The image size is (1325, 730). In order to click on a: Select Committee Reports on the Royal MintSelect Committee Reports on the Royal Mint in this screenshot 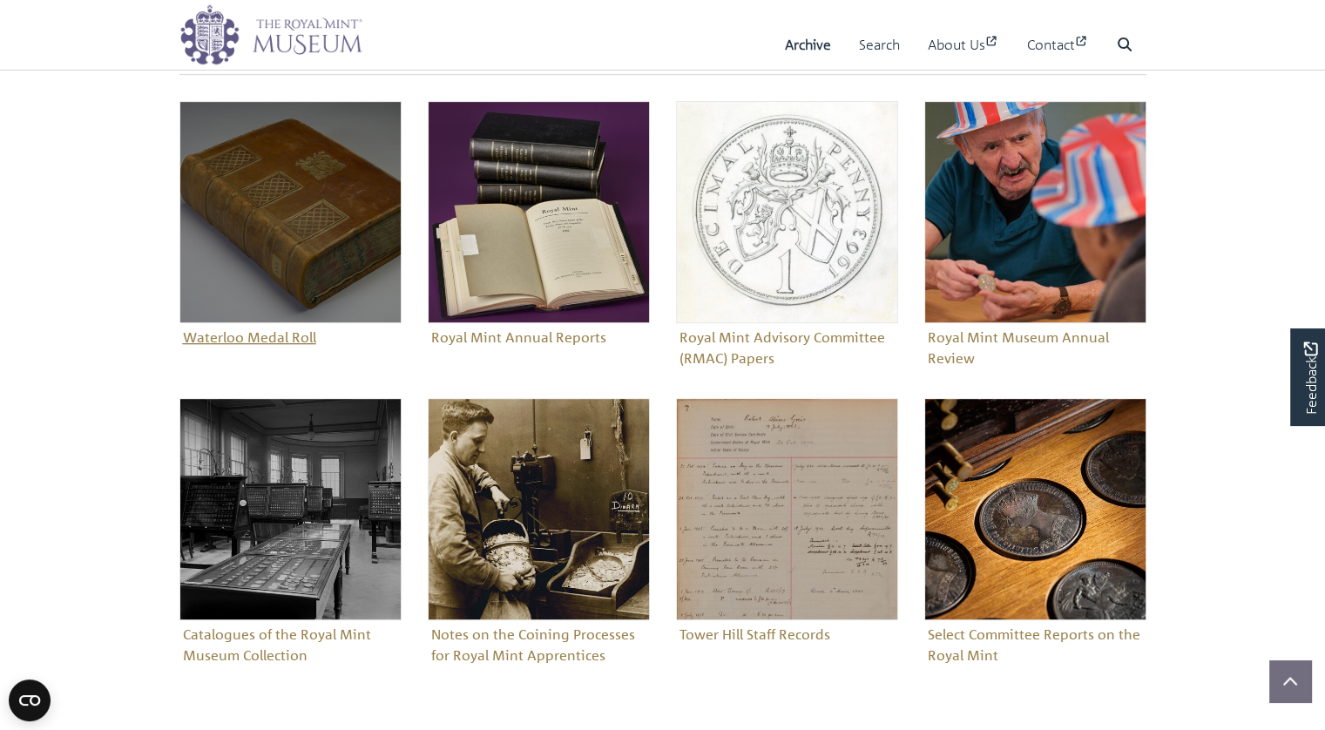, I will do `click(1035, 533)`.